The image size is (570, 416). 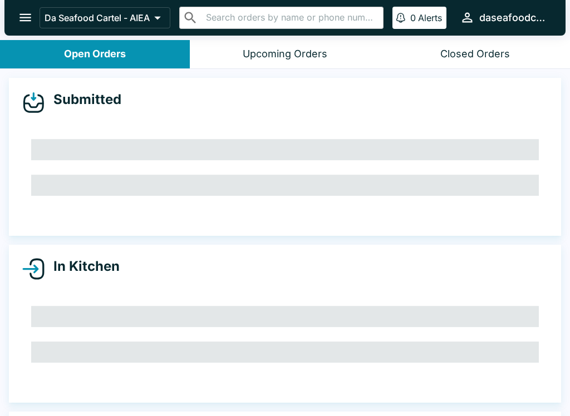 What do you see at coordinates (503, 17) in the screenshot?
I see `button: daseafoodcartel` at bounding box center [503, 17].